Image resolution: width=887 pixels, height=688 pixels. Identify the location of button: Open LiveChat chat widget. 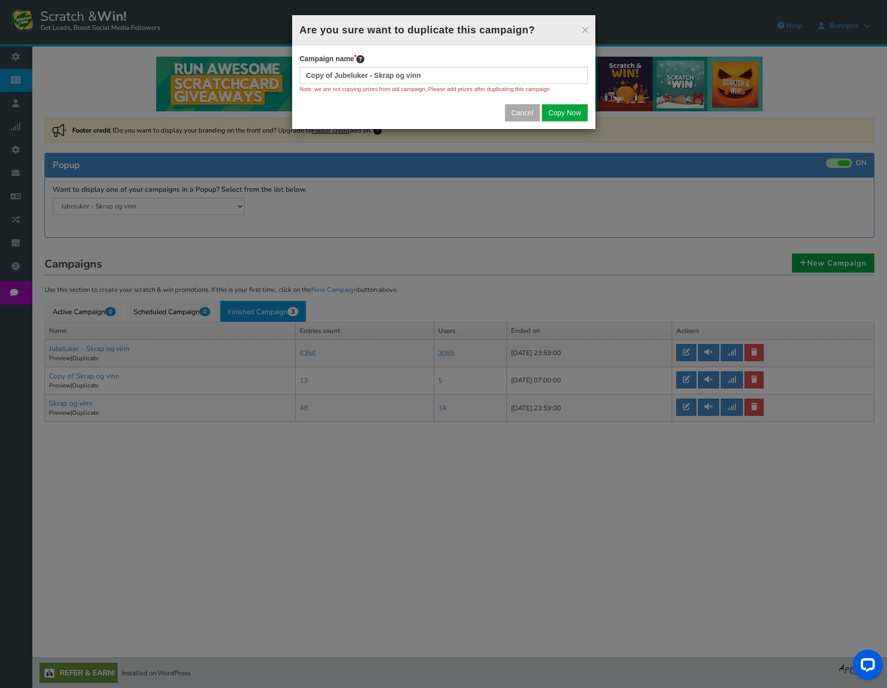
(23, 19).